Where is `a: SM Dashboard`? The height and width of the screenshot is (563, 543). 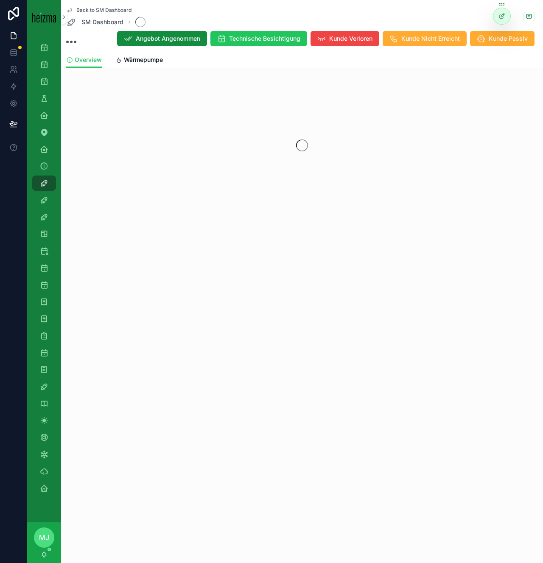 a: SM Dashboard is located at coordinates (95, 22).